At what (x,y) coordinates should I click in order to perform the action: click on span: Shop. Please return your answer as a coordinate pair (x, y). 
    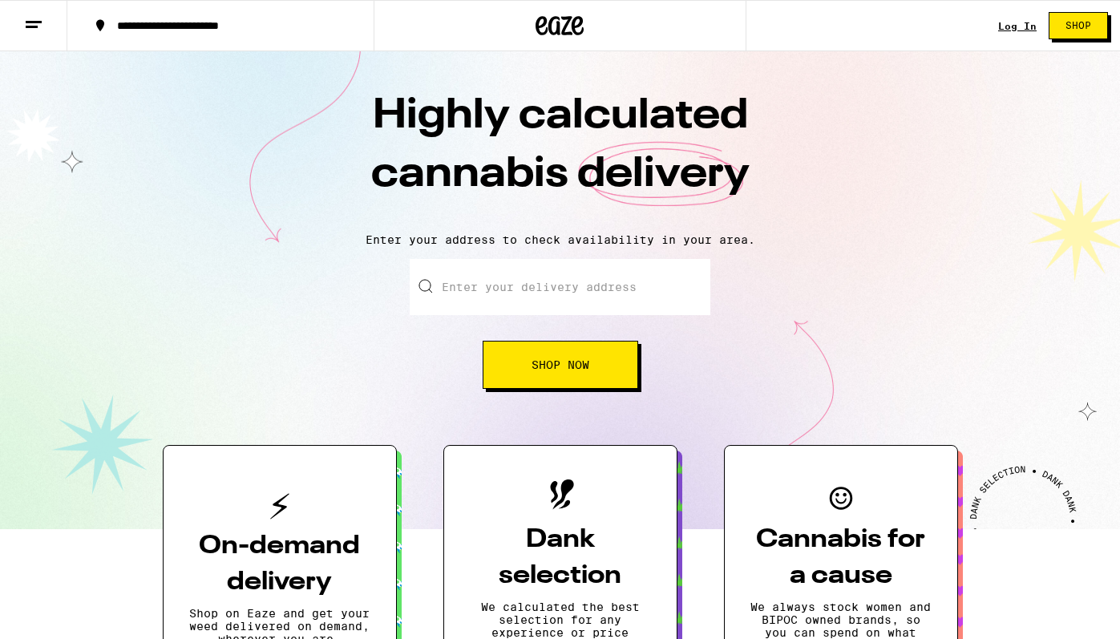
    Looking at the image, I should click on (1078, 26).